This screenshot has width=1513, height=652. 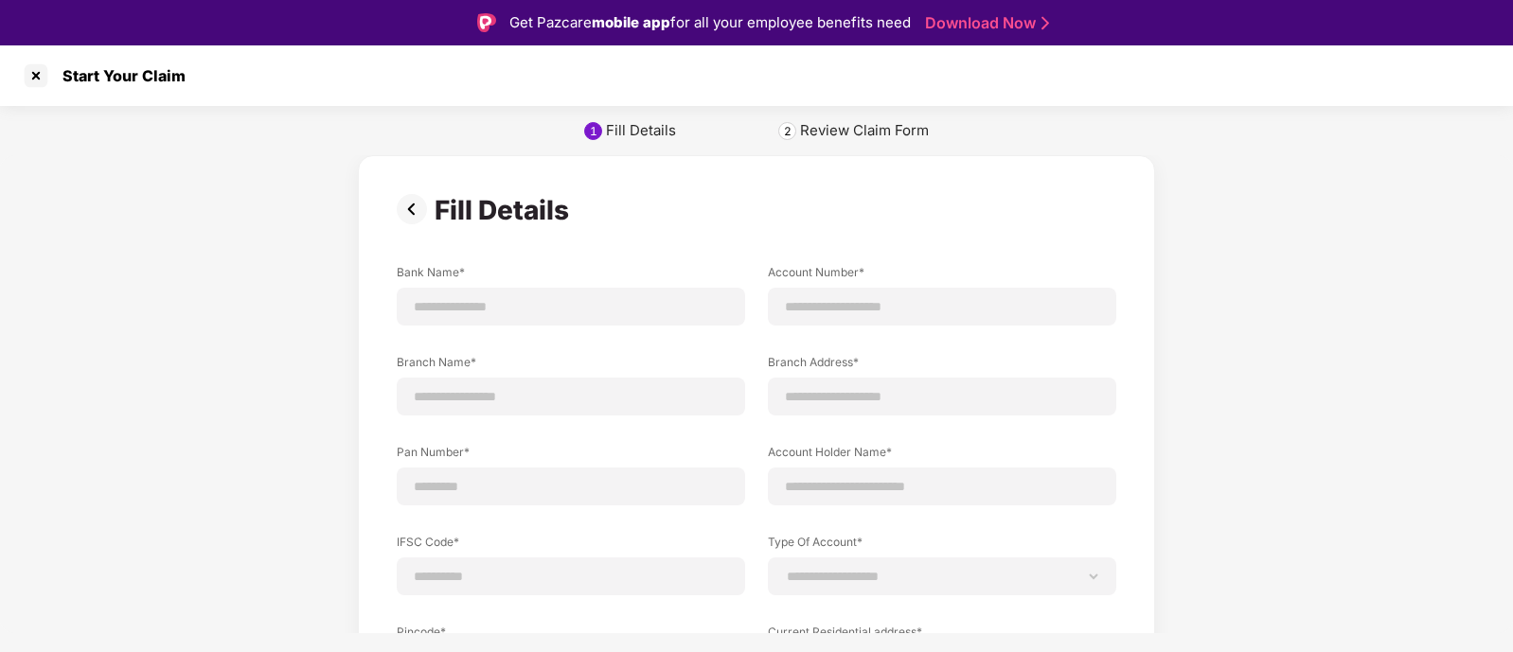 I want to click on label: Branch Name*, so click(x=571, y=365).